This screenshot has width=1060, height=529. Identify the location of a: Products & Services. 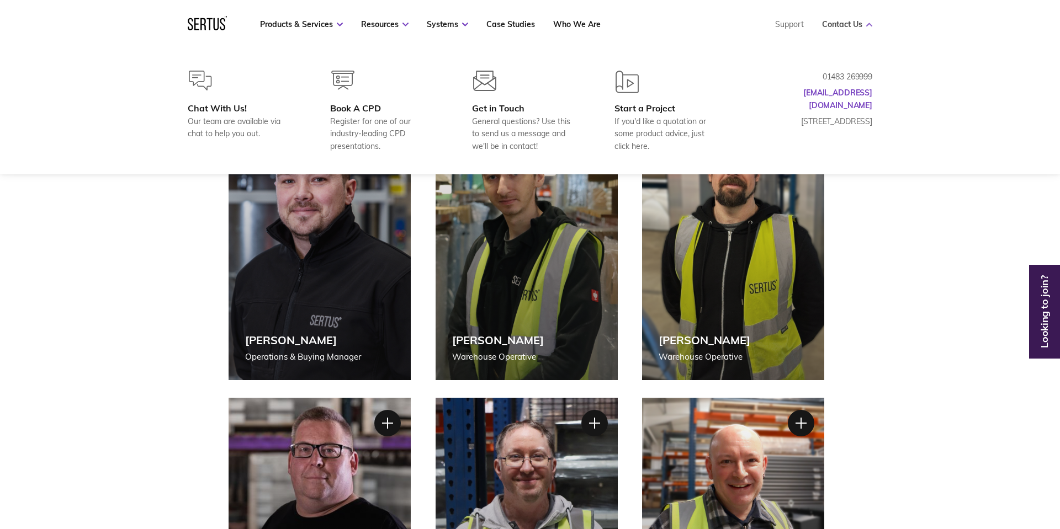
(301, 24).